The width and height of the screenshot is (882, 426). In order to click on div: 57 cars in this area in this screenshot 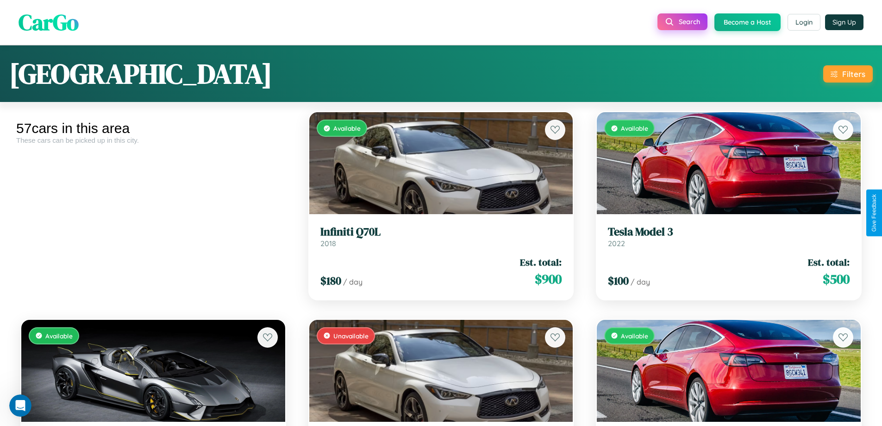, I will do `click(153, 128)`.